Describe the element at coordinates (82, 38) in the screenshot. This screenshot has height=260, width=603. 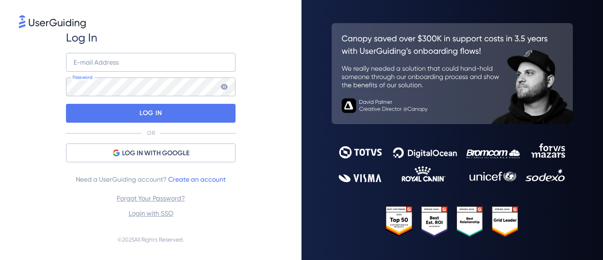
I see `span: Log In` at that location.